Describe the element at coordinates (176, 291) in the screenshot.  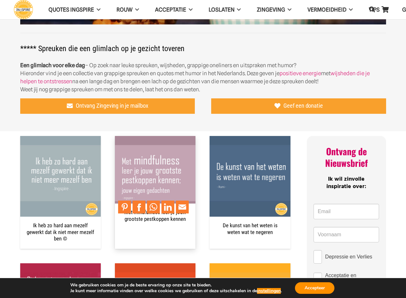
I see `p: Je kunt meer informatie vinden over welke cookies we gebruiken of deze uitschakelen in de .` at that location.